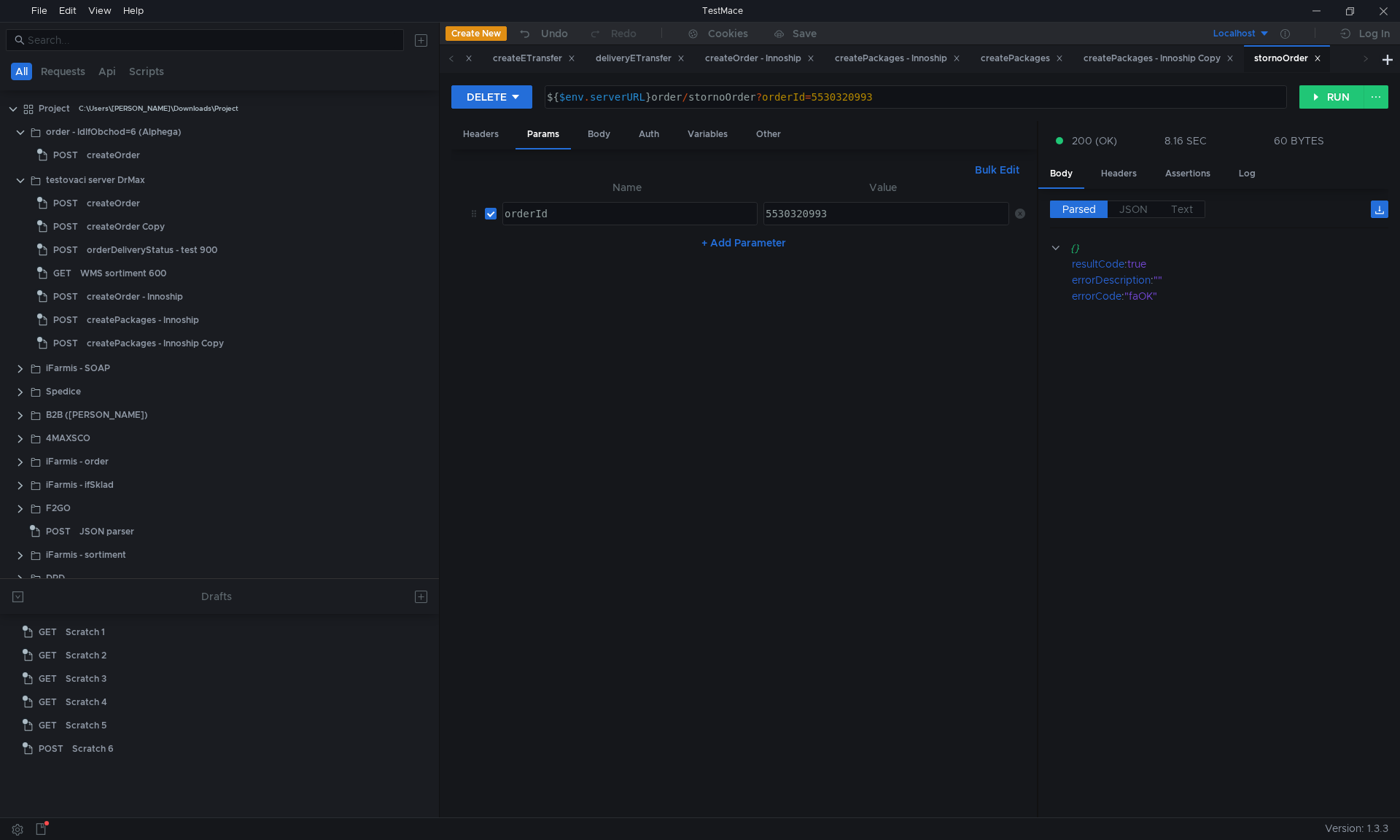 This screenshot has height=840, width=1400. I want to click on div: iFarmis - order, so click(78, 461).